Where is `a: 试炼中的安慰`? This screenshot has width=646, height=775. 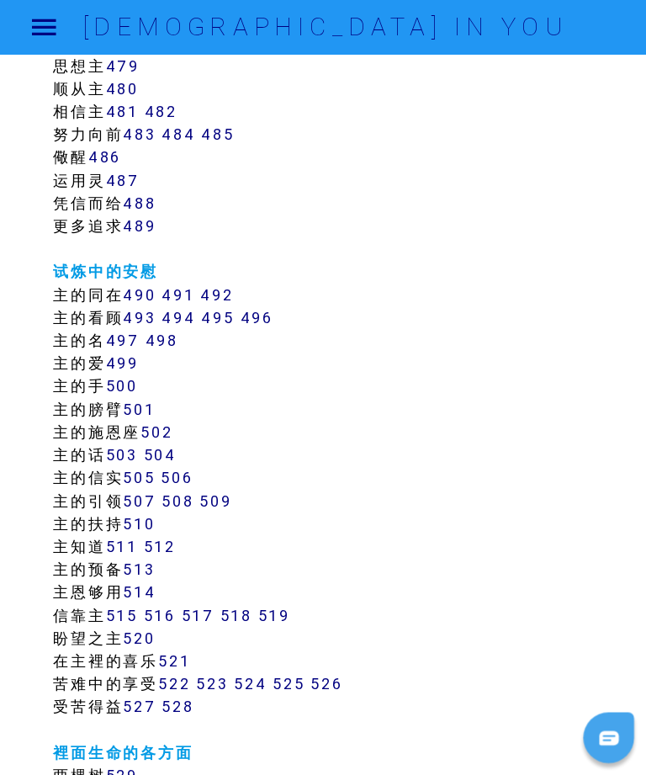 a: 试炼中的安慰 is located at coordinates (105, 269).